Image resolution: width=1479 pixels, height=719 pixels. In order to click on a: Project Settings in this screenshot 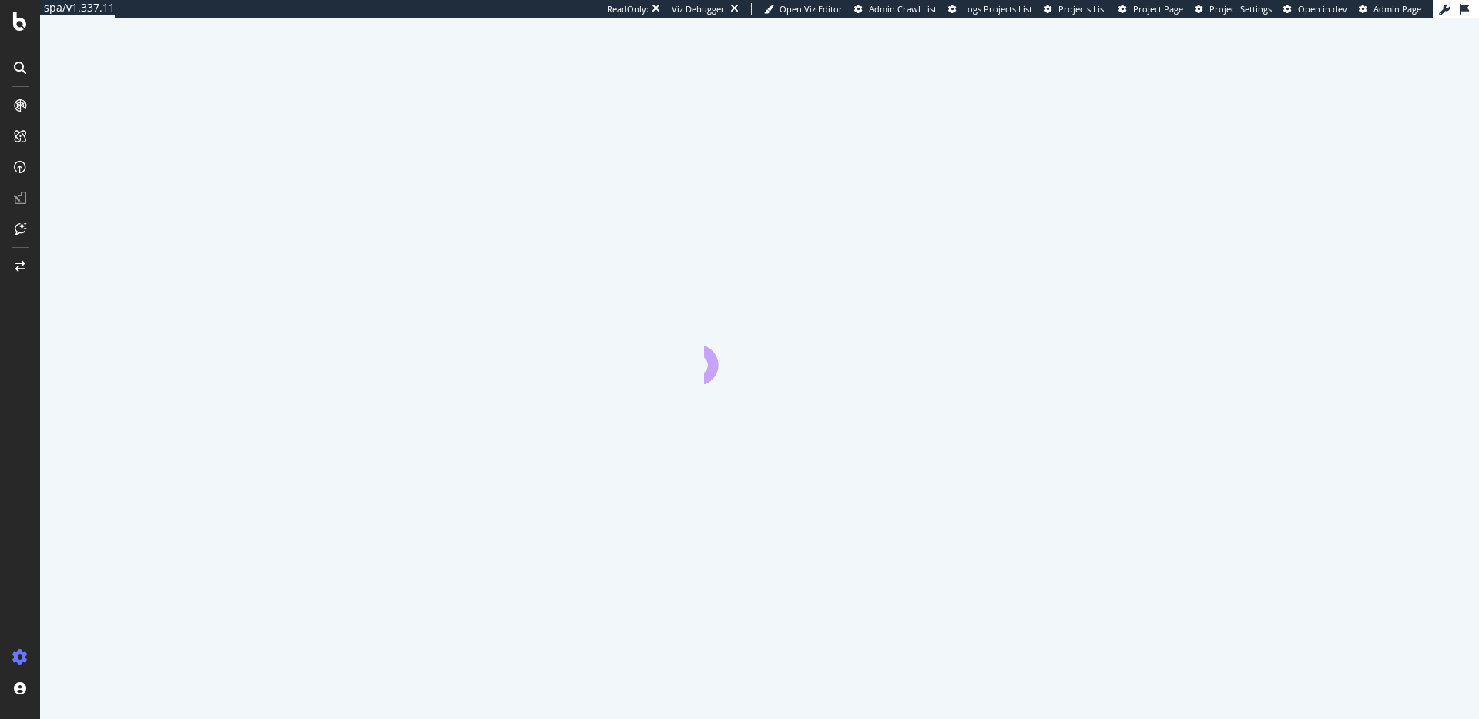, I will do `click(1233, 9)`.